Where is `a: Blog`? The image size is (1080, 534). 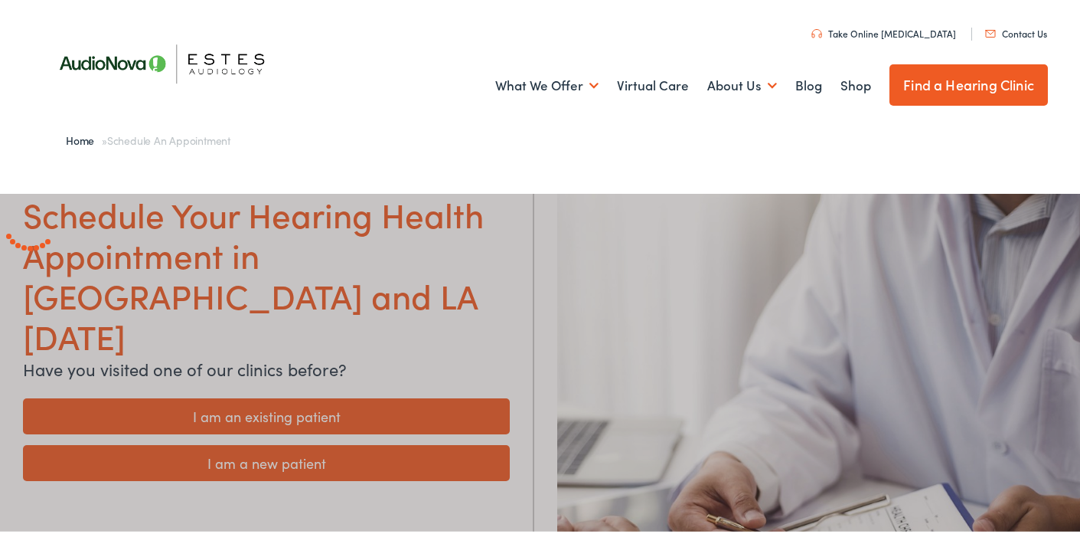 a: Blog is located at coordinates (809, 83).